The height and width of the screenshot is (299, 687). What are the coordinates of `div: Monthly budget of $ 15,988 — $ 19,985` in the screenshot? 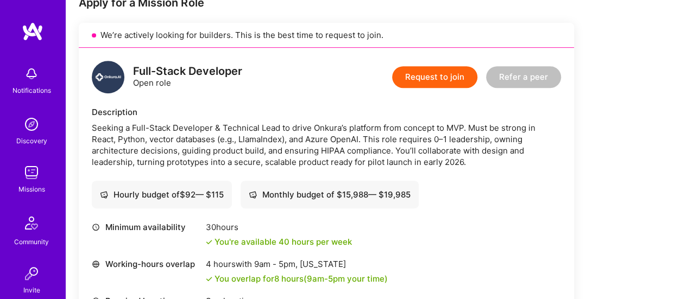 It's located at (330, 194).